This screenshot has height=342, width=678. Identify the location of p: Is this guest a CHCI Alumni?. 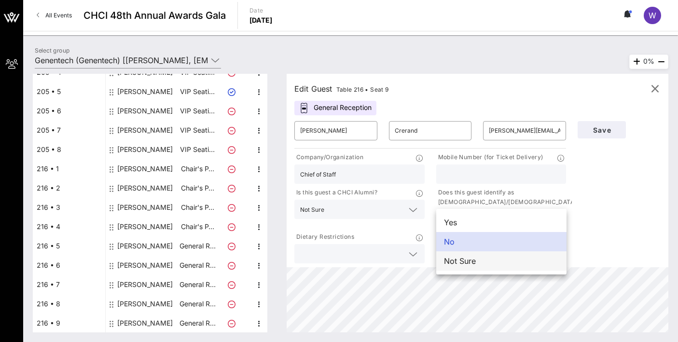
(336, 193).